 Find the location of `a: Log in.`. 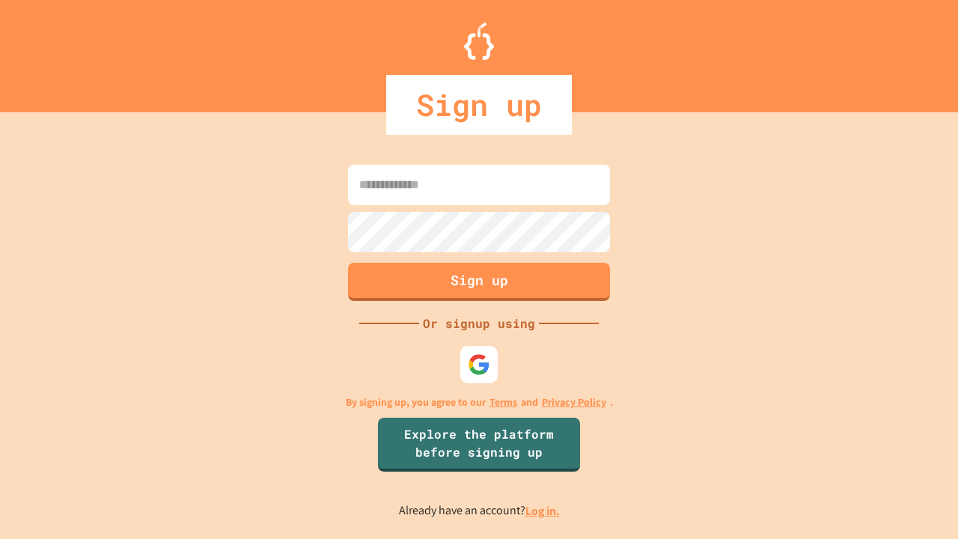

a: Log in. is located at coordinates (542, 510).